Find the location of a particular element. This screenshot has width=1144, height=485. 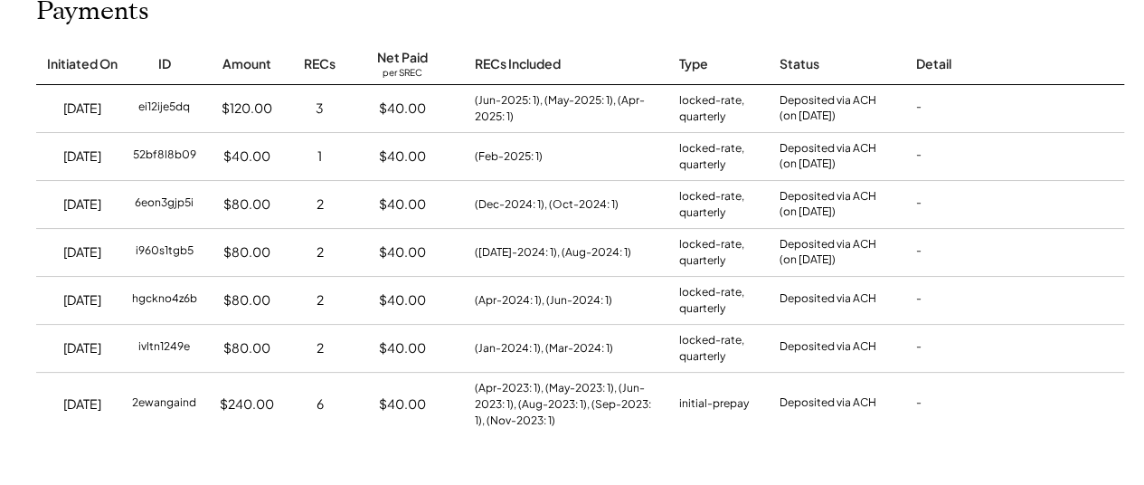

div: 1 is located at coordinates (319, 156).